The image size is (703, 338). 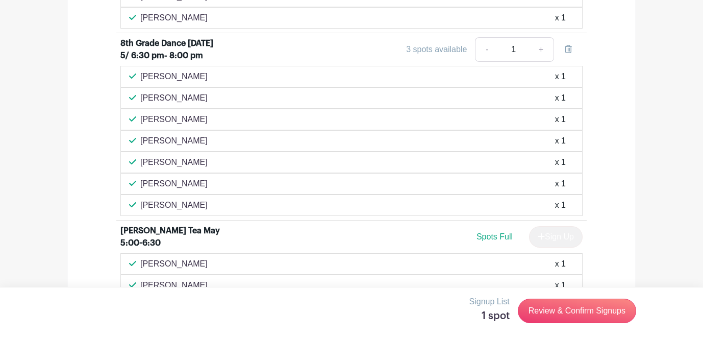 I want to click on a: Review & Confirm Signups, so click(x=577, y=311).